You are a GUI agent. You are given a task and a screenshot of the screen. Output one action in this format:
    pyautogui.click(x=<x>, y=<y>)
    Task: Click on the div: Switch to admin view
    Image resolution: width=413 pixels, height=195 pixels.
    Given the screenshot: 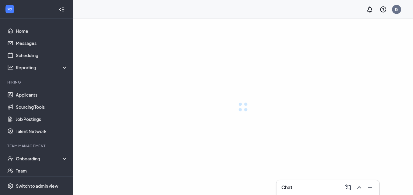 What is the action you would take?
    pyautogui.click(x=37, y=186)
    